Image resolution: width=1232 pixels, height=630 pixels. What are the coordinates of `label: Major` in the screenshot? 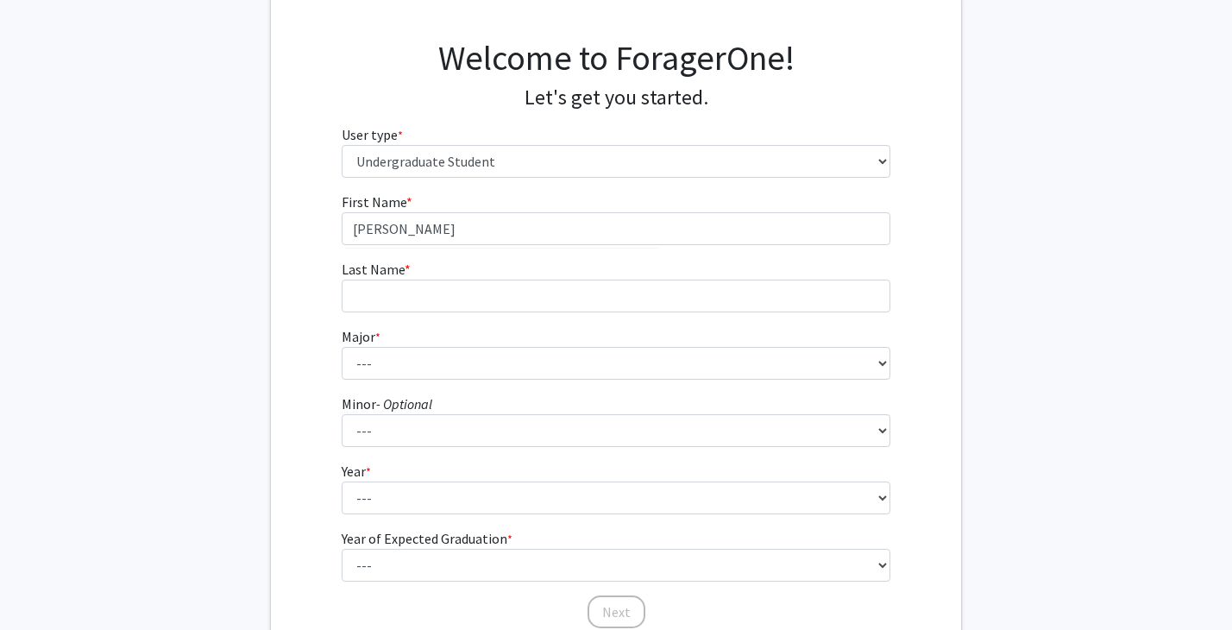 It's located at (361, 336).